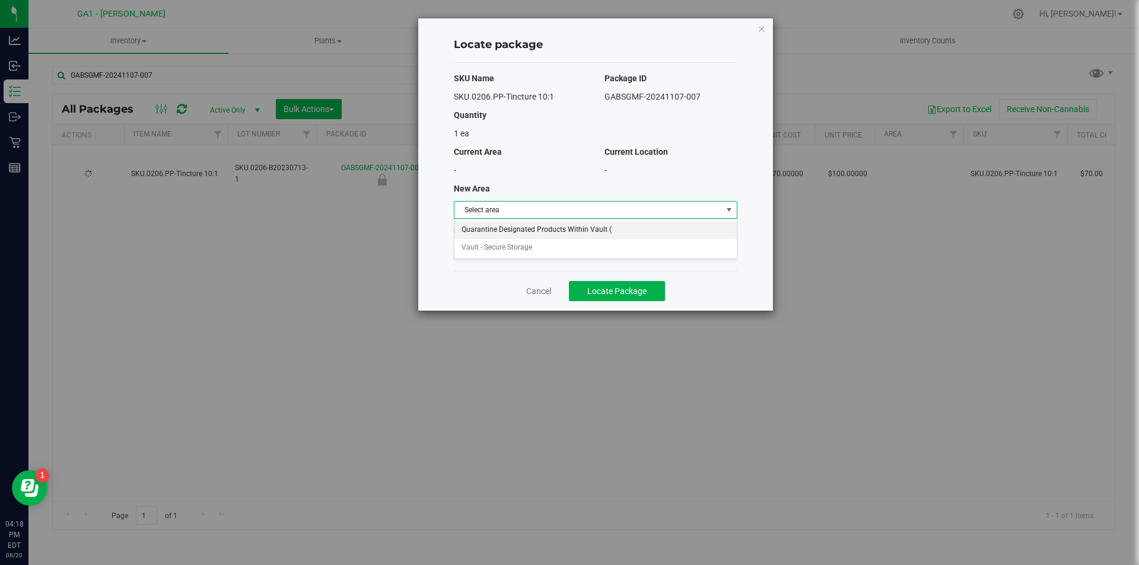 The height and width of the screenshot is (565, 1139). I want to click on span: Package ID, so click(625, 78).